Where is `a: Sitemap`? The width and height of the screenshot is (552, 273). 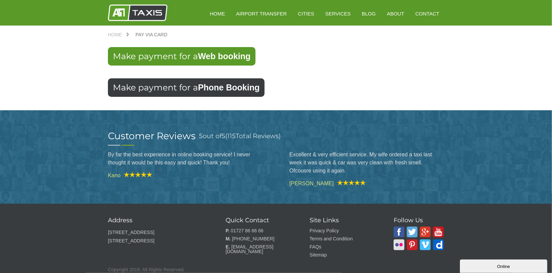 a: Sitemap is located at coordinates (318, 255).